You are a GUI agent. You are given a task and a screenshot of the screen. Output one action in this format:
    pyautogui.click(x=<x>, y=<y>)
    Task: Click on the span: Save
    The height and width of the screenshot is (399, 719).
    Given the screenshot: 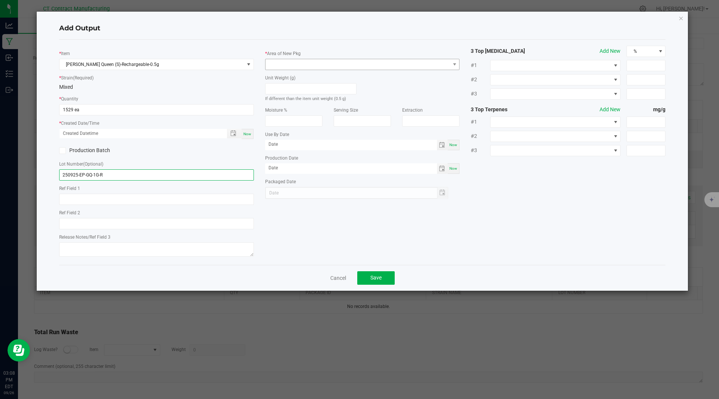 What is the action you would take?
    pyautogui.click(x=376, y=278)
    